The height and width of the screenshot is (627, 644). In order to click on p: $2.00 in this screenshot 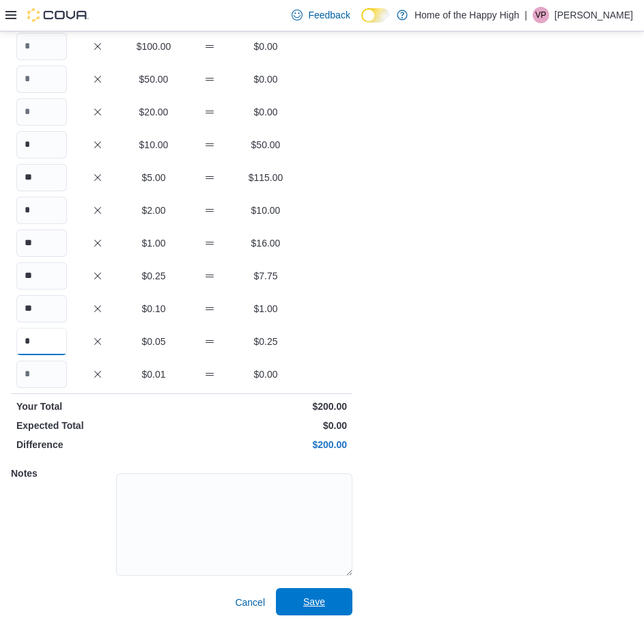, I will do `click(154, 210)`.